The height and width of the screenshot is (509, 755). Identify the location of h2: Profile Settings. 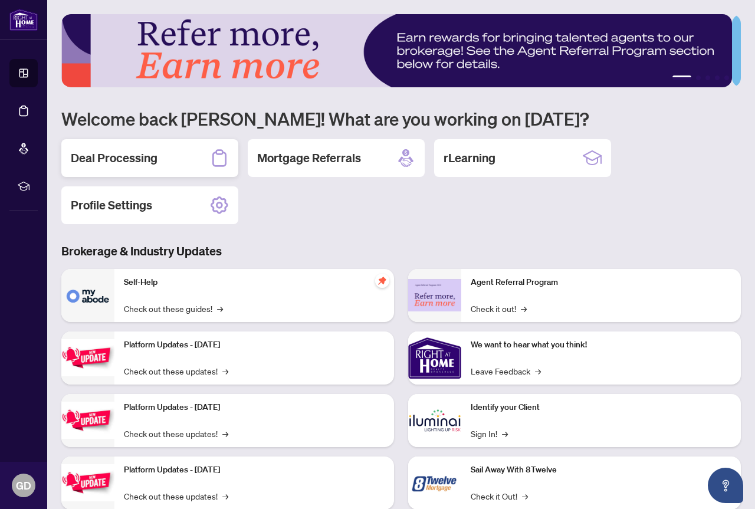
(111, 205).